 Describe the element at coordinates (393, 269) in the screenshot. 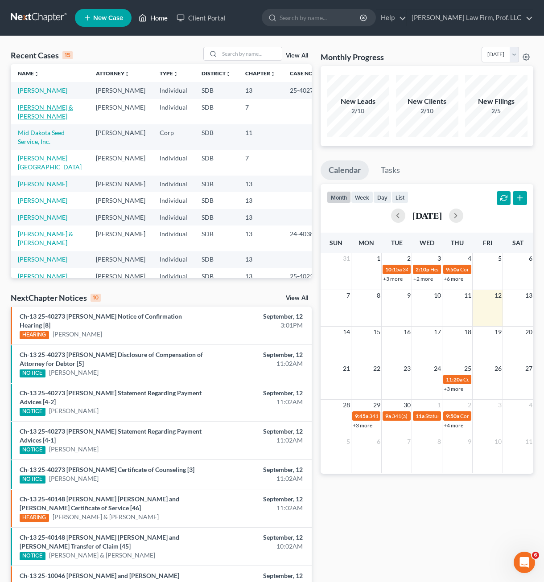

I see `span: 10:15a` at that location.